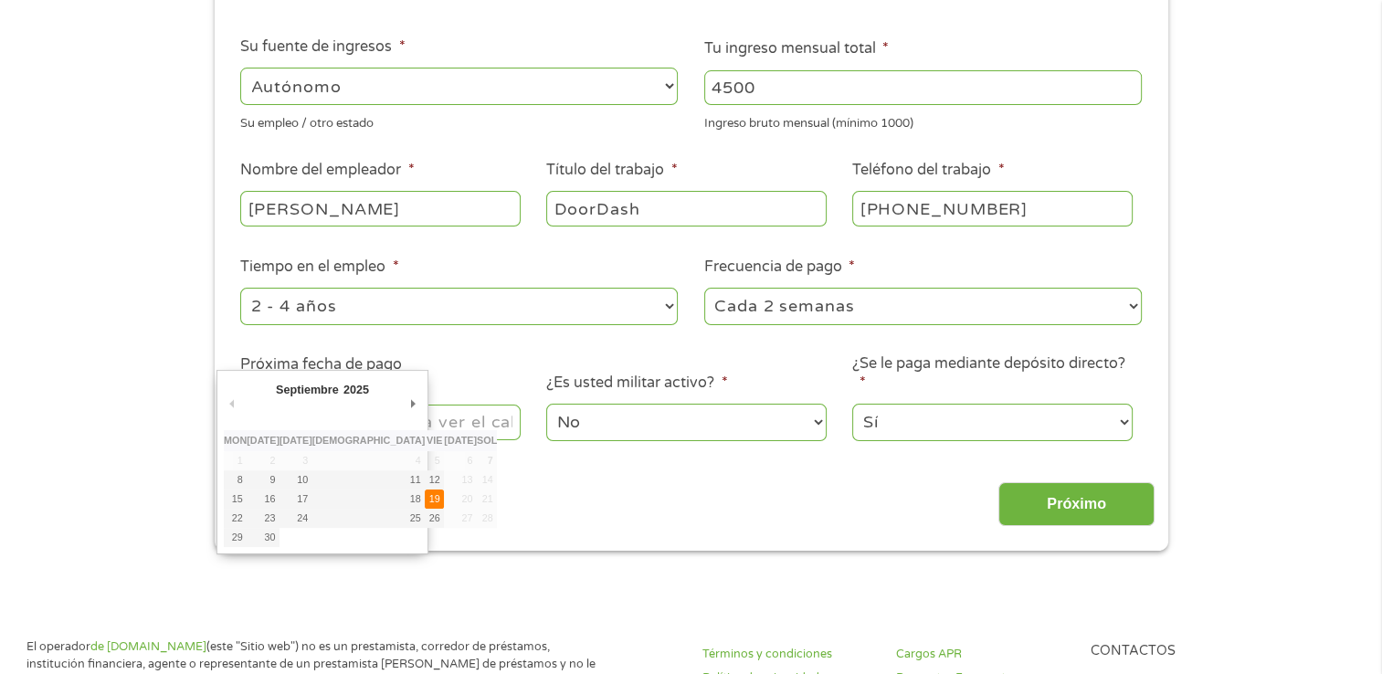 The width and height of the screenshot is (1382, 674). What do you see at coordinates (235, 537) in the screenshot?
I see `button: 29` at bounding box center [235, 537].